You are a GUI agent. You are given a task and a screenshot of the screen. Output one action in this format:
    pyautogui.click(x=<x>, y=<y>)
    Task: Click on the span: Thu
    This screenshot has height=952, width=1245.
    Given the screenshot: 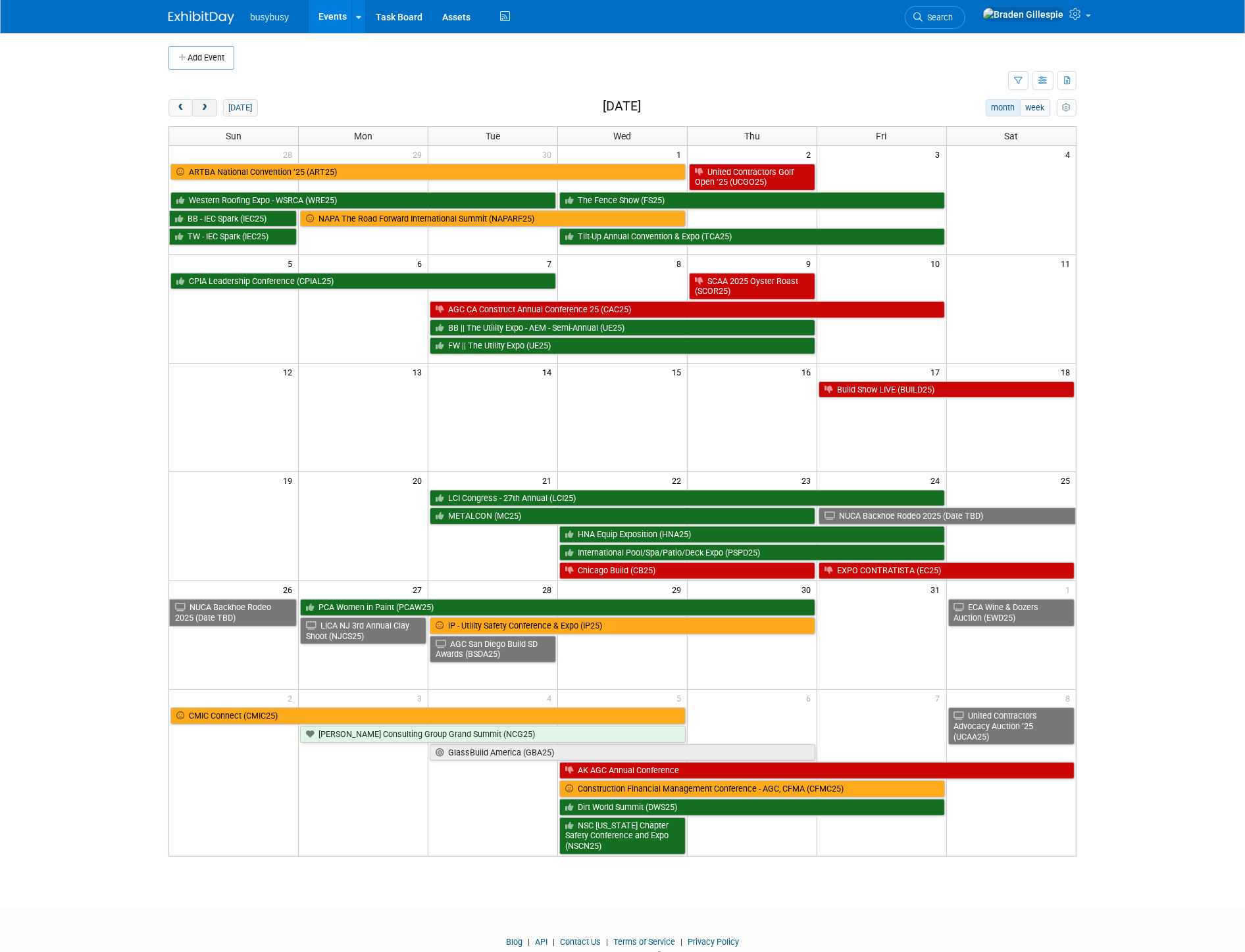 What is the action you would take?
    pyautogui.click(x=752, y=136)
    